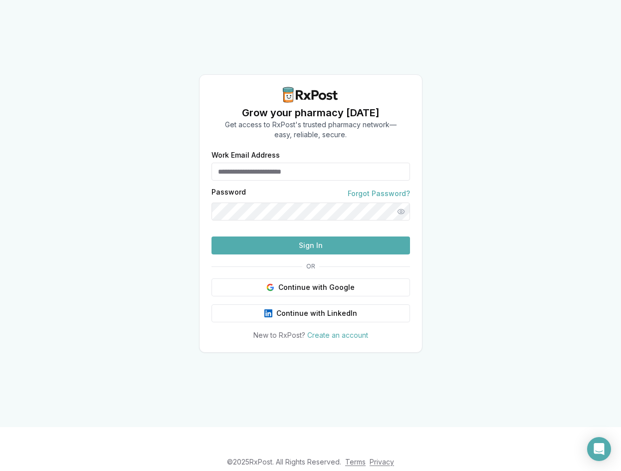  I want to click on img: Google, so click(270, 287).